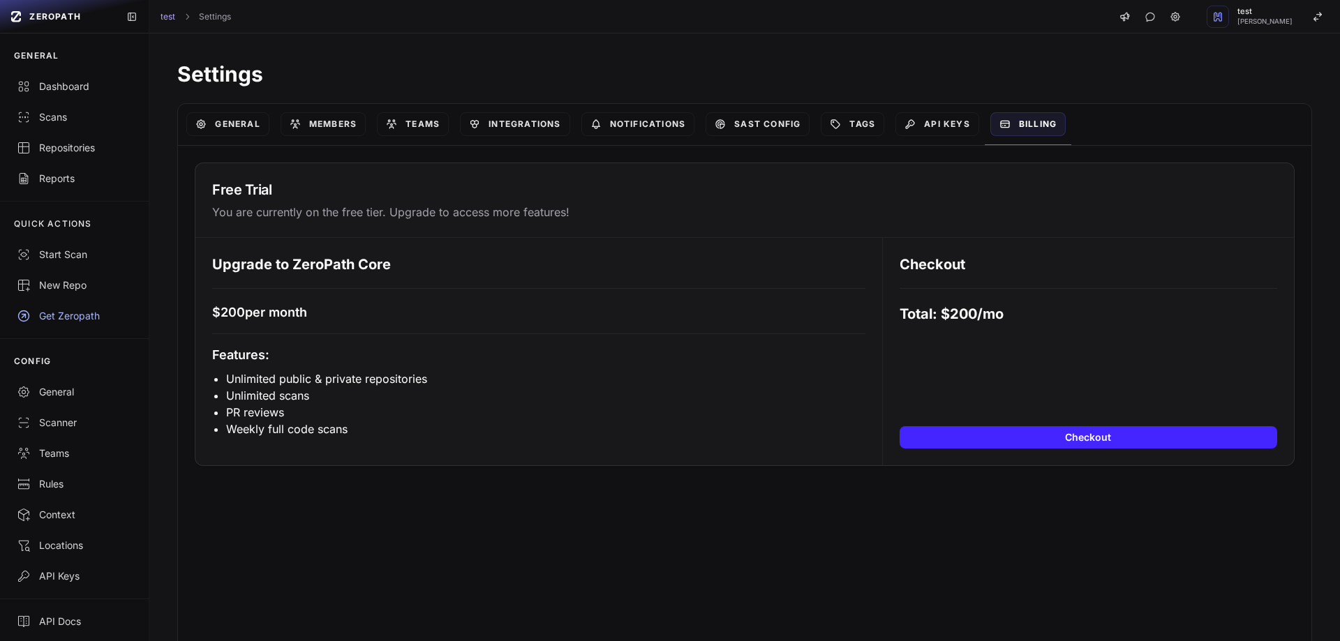 This screenshot has width=1340, height=641. Describe the element at coordinates (757, 124) in the screenshot. I see `a: SAST Config` at that location.